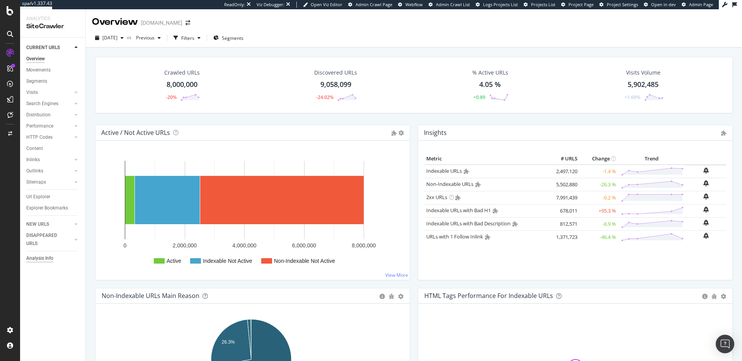 This screenshot has height=361, width=742. Describe the element at coordinates (437, 197) in the screenshot. I see `a: 2xx URLs` at that location.